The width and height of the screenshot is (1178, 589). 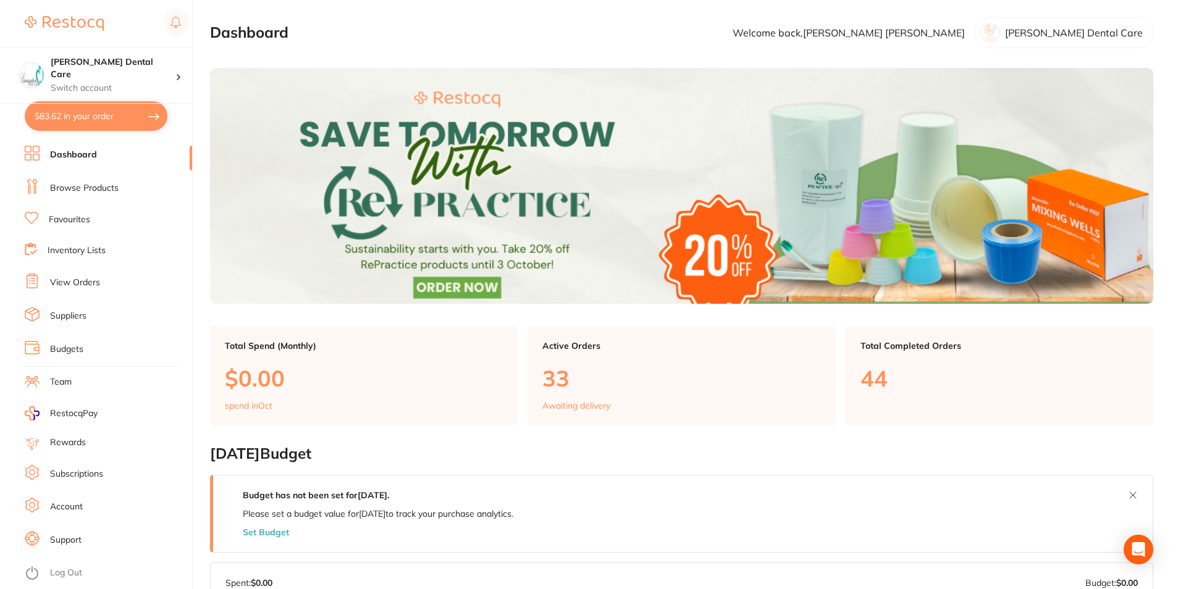 I want to click on button: Log Out, so click(x=106, y=574).